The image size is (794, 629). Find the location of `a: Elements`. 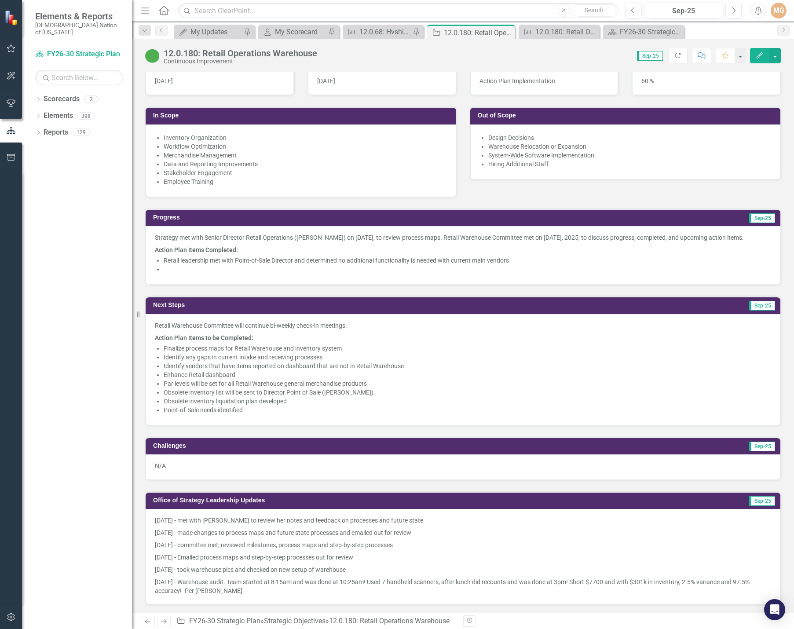

a: Elements is located at coordinates (58, 116).